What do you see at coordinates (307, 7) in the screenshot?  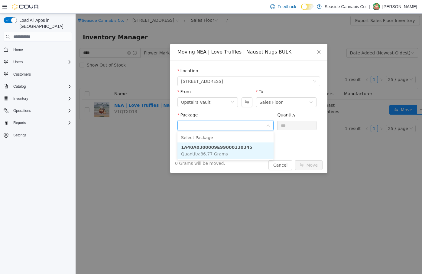 I see `input: Dark Mode` at bounding box center [307, 7].